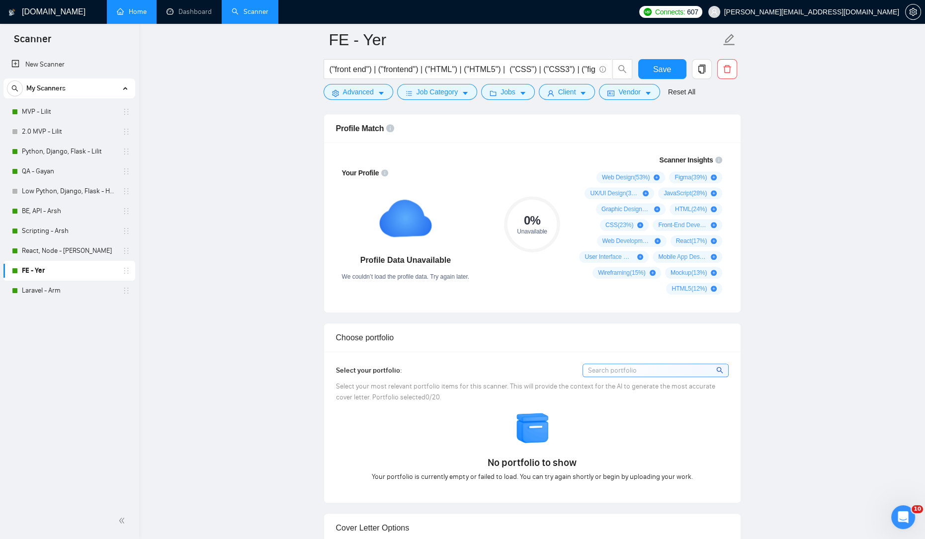 Image resolution: width=925 pixels, height=539 pixels. Describe the element at coordinates (690, 177) in the screenshot. I see `span: Figma ( 39 %)` at that location.